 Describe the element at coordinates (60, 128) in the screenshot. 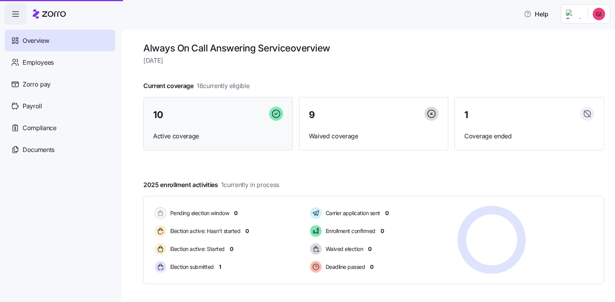

I see `a: Compliance` at that location.